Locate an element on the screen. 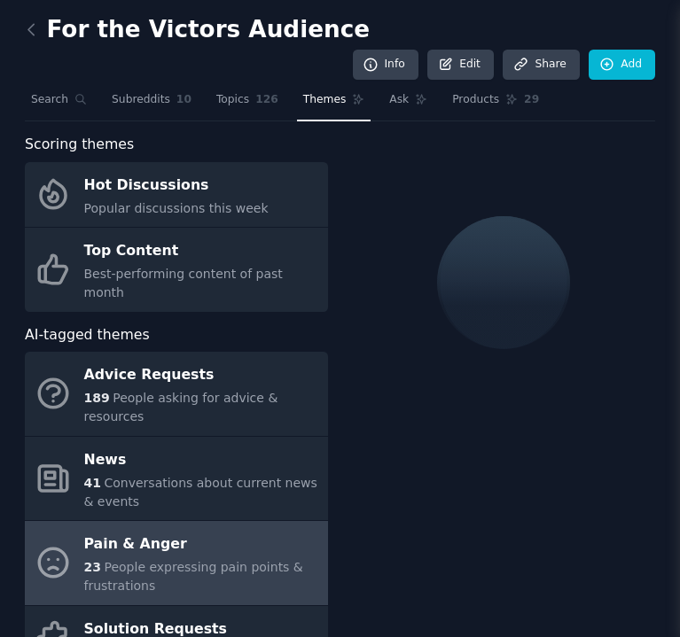 This screenshot has height=637, width=680. span: 10 is located at coordinates (184, 100).